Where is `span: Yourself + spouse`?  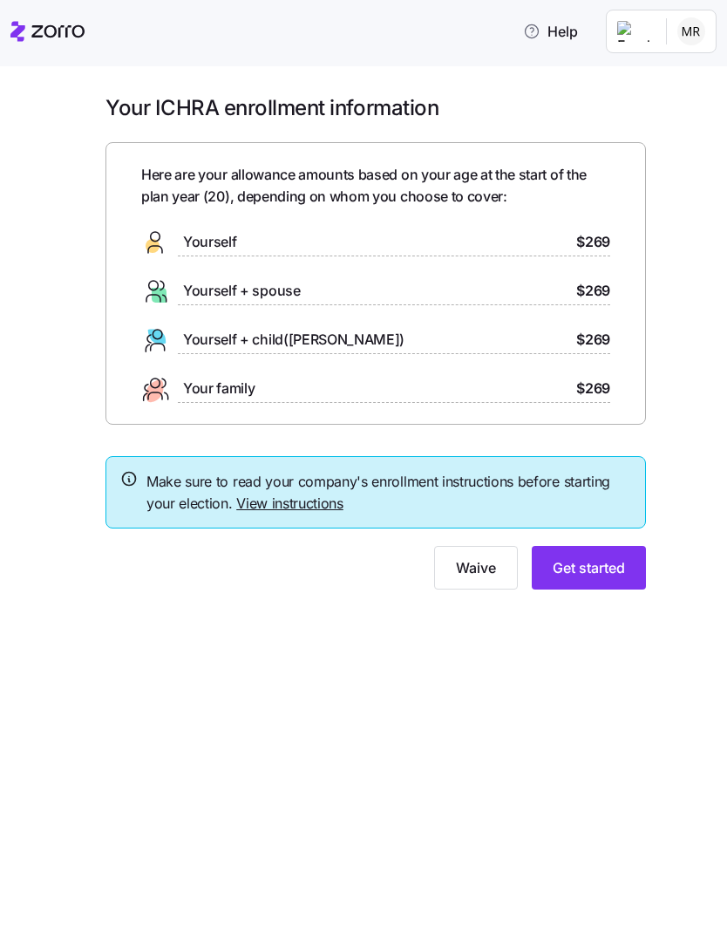
span: Yourself + spouse is located at coordinates (241, 290).